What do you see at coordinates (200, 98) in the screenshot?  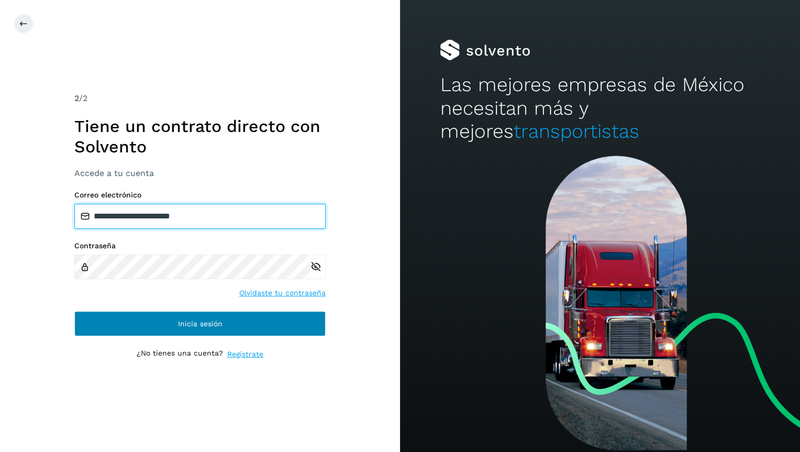 I see `div: /2` at bounding box center [200, 98].